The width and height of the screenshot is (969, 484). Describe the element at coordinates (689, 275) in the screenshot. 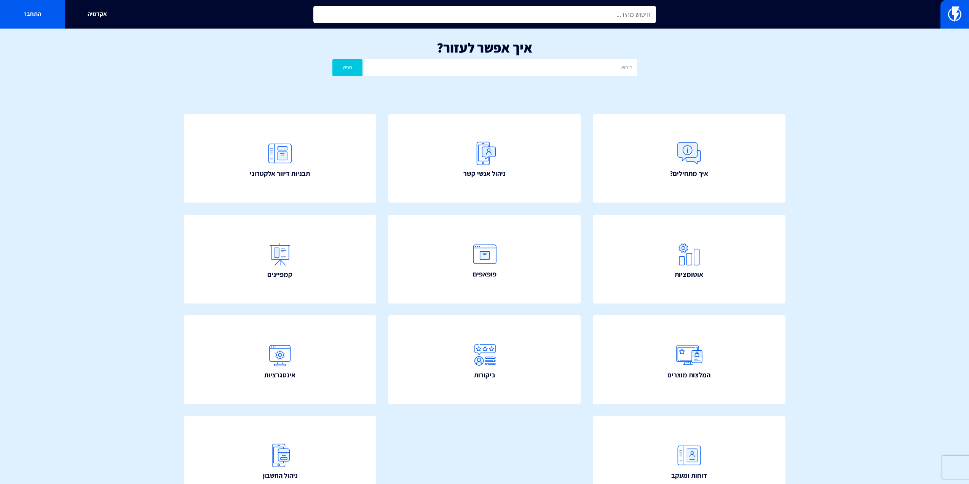

I see `span: אוטומציות` at that location.